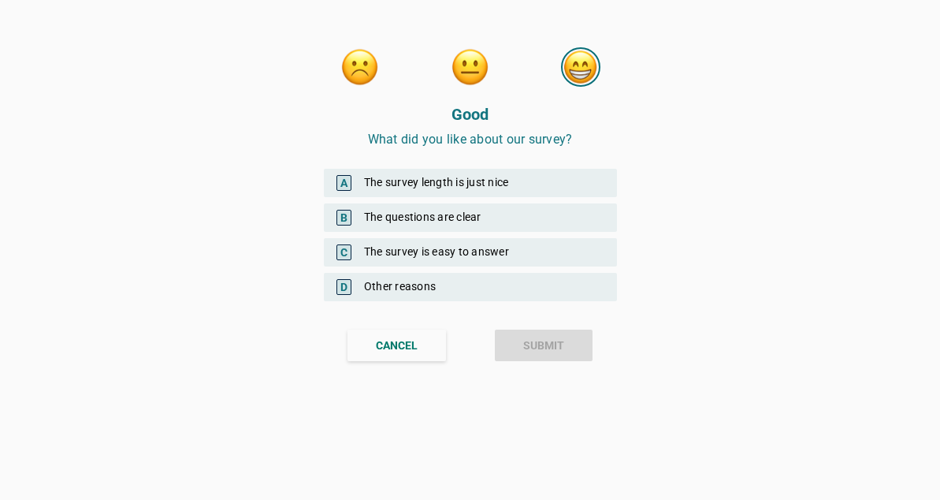  I want to click on span: D, so click(344, 287).